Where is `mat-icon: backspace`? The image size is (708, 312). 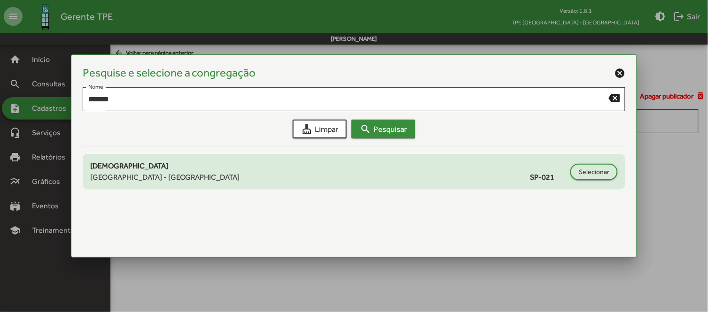
mat-icon: backspace is located at coordinates (614, 98).